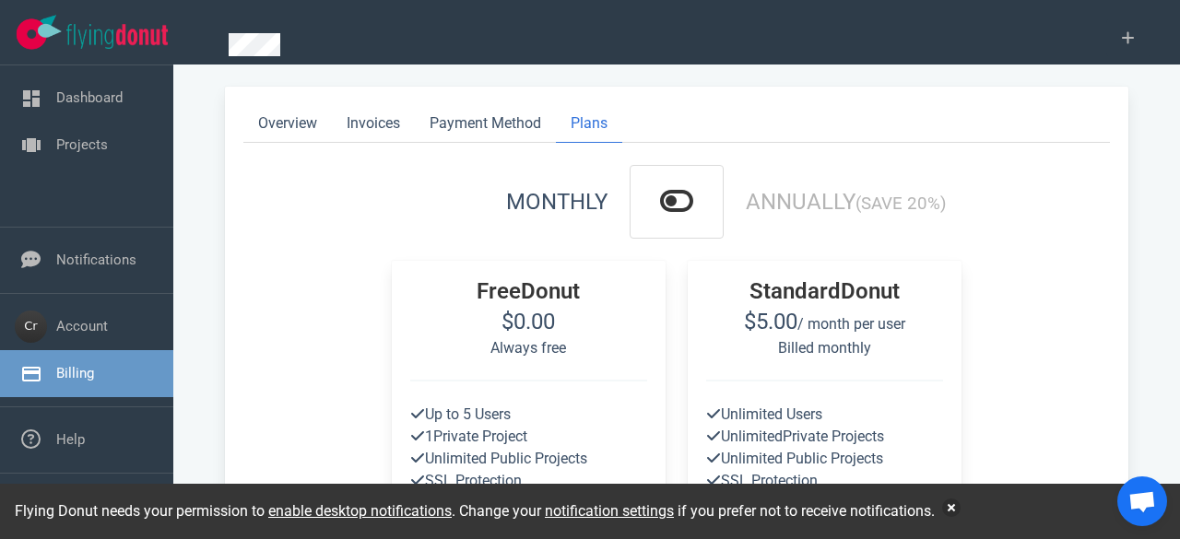 This screenshot has width=1180, height=539. What do you see at coordinates (373, 124) in the screenshot?
I see `a: Invoices` at bounding box center [373, 124].